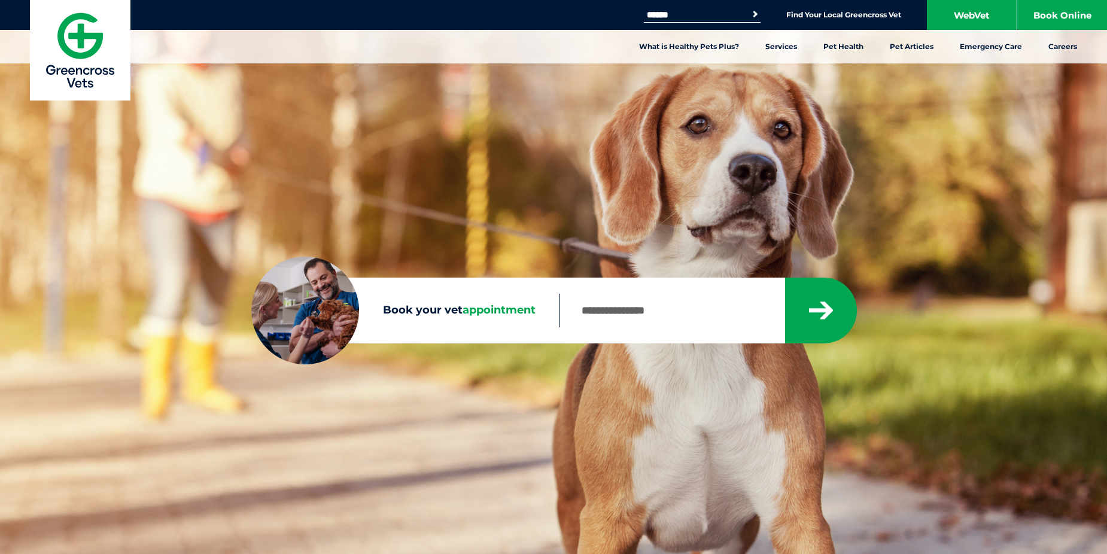  I want to click on a: Emergency Care, so click(991, 47).